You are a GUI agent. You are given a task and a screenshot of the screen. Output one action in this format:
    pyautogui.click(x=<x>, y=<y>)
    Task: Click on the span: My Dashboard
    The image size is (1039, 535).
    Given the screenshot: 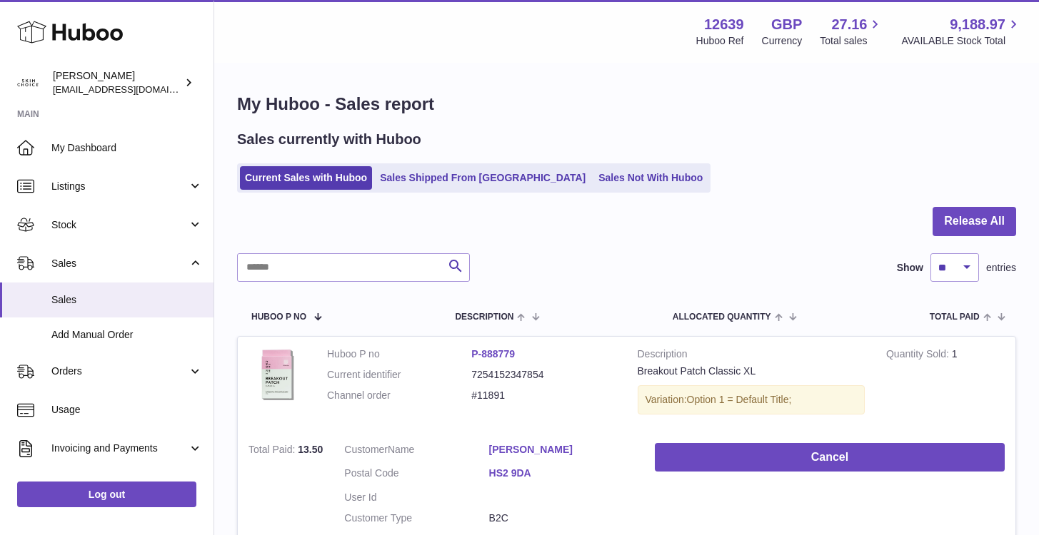 What is the action you would take?
    pyautogui.click(x=127, y=148)
    